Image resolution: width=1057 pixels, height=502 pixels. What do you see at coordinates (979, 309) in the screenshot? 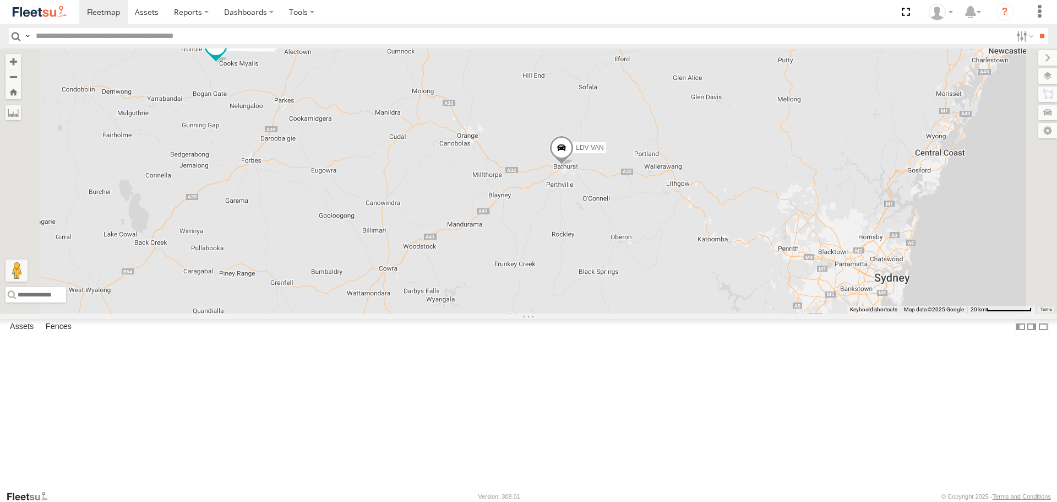
I see `span: 20 km` at bounding box center [979, 309].